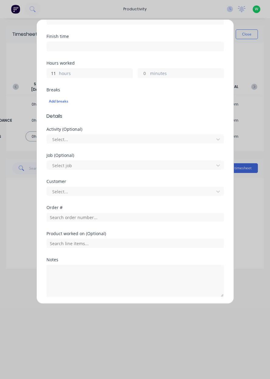 The height and width of the screenshot is (379, 270). Describe the element at coordinates (96, 74) in the screenshot. I see `label: hours` at that location.